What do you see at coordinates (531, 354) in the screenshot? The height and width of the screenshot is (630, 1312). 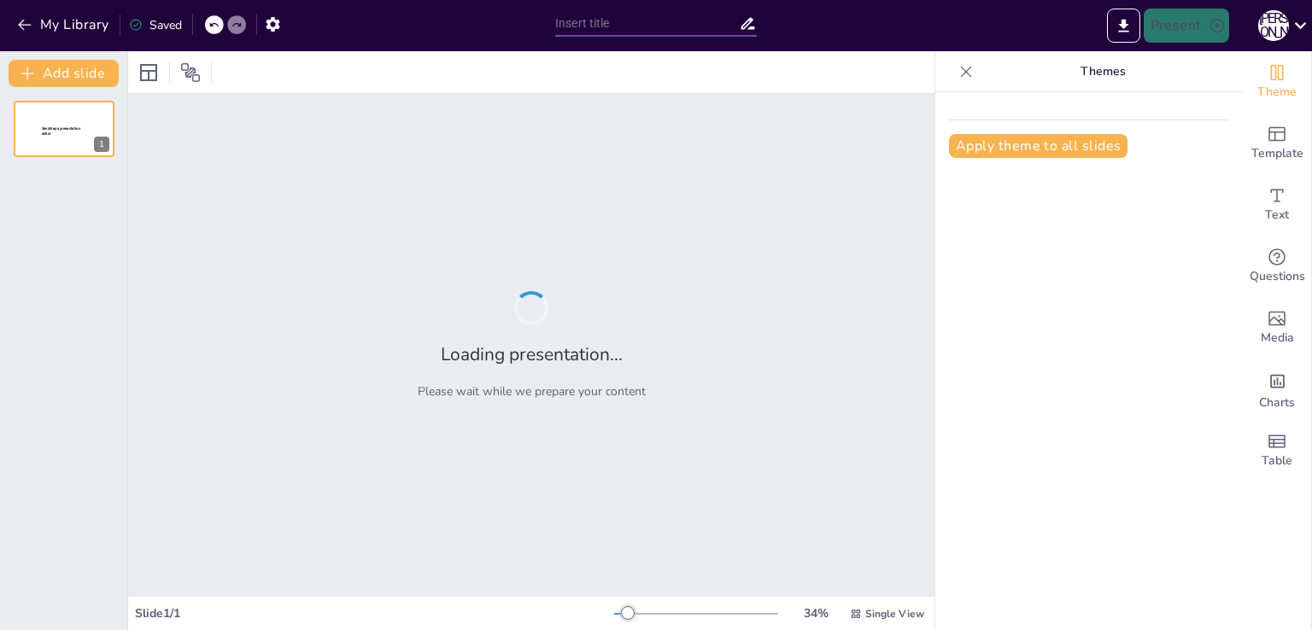 I see `h2: Loading presentation...` at bounding box center [531, 354].